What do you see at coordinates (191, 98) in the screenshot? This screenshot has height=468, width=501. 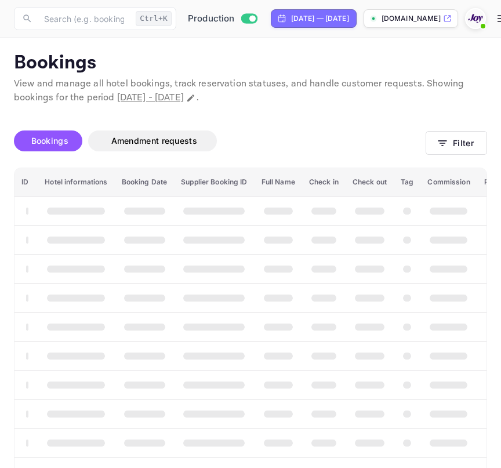 I see `button: Change date range` at bounding box center [191, 98].